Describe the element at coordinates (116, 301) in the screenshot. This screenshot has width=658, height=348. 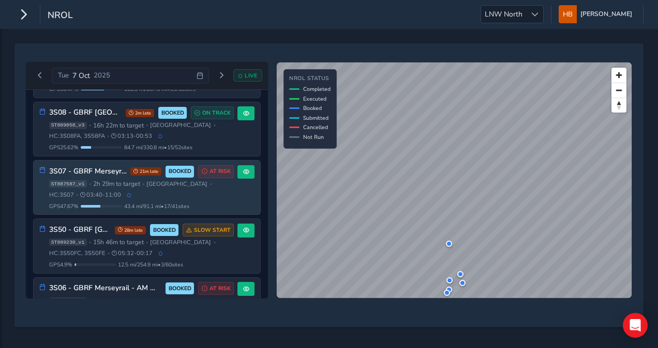
I see `span: 4h 31m to target` at that location.